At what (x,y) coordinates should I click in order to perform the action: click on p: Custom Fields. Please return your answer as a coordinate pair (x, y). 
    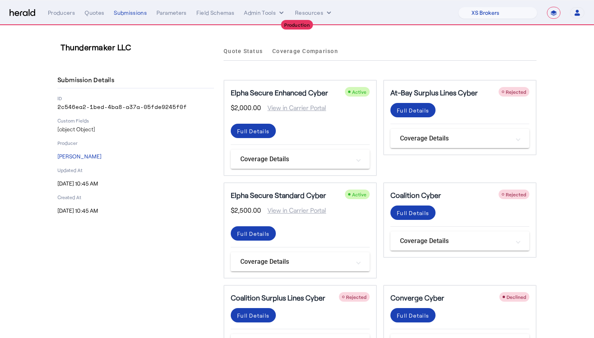
    Looking at the image, I should click on (136, 121).